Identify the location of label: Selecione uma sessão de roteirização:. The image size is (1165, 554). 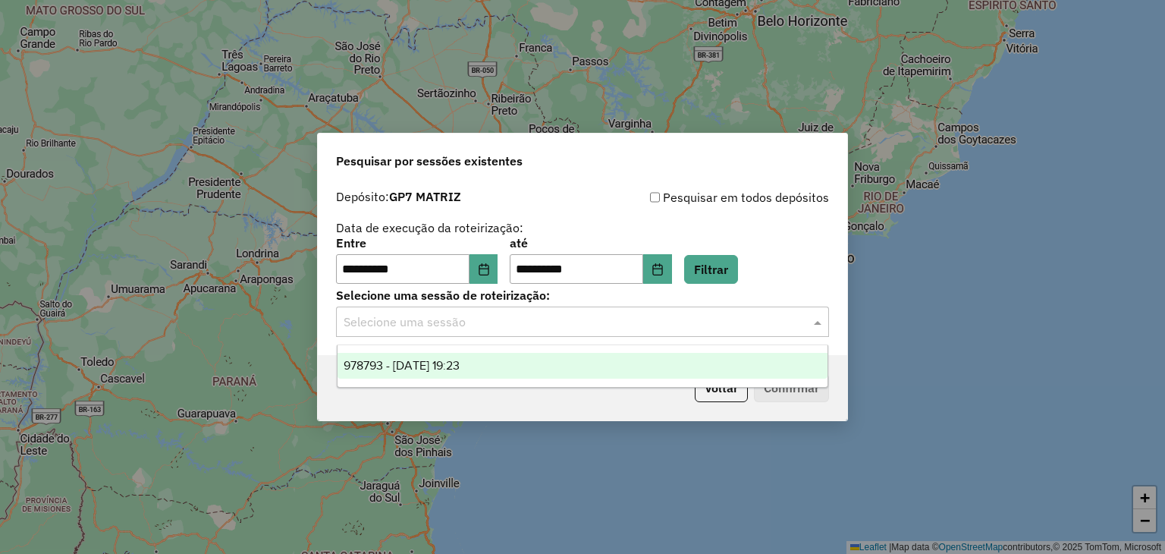
(583, 295).